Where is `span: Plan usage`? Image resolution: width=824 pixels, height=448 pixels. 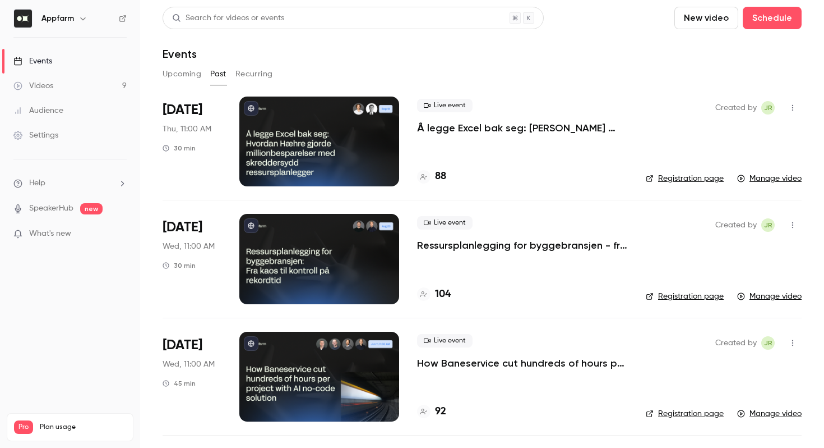
span: Plan usage is located at coordinates (83, 427).